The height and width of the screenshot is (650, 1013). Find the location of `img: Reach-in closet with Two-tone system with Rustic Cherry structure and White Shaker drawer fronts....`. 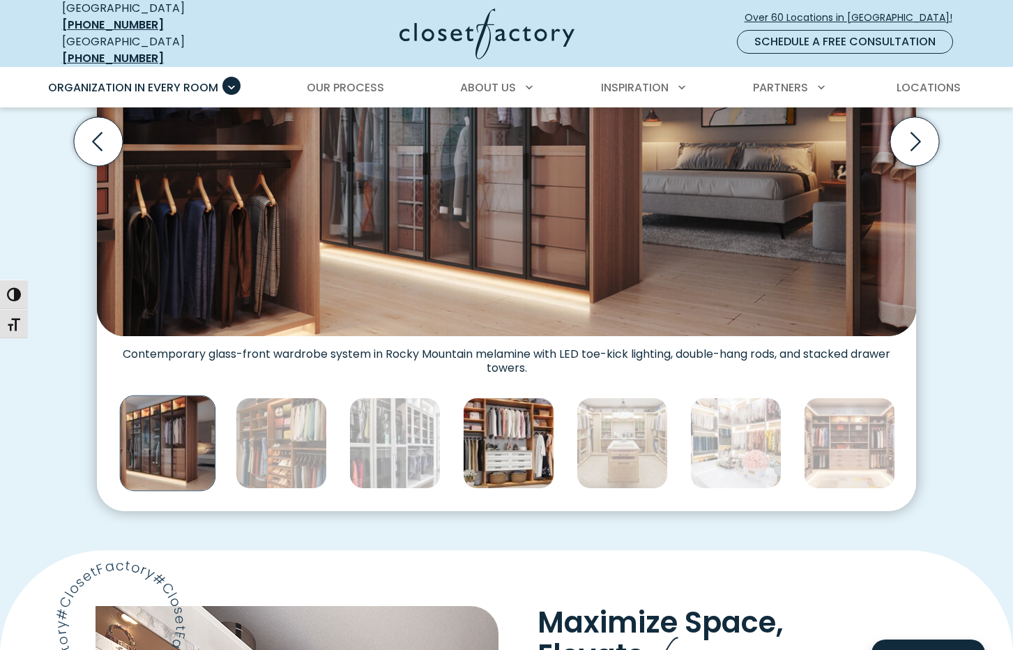

img: Reach-in closet with Two-tone system with Rustic Cherry structure and White Shaker drawer fronts.... is located at coordinates (508, 443).